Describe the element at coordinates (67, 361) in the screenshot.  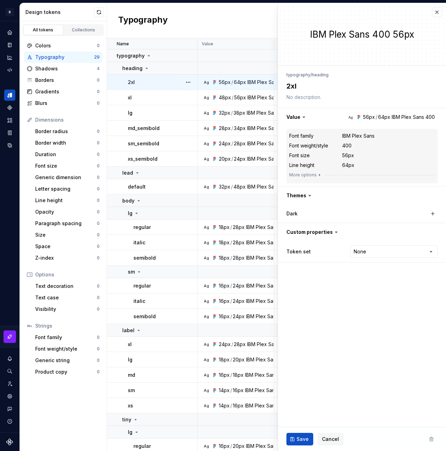
I see `a: Generic string0` at that location.